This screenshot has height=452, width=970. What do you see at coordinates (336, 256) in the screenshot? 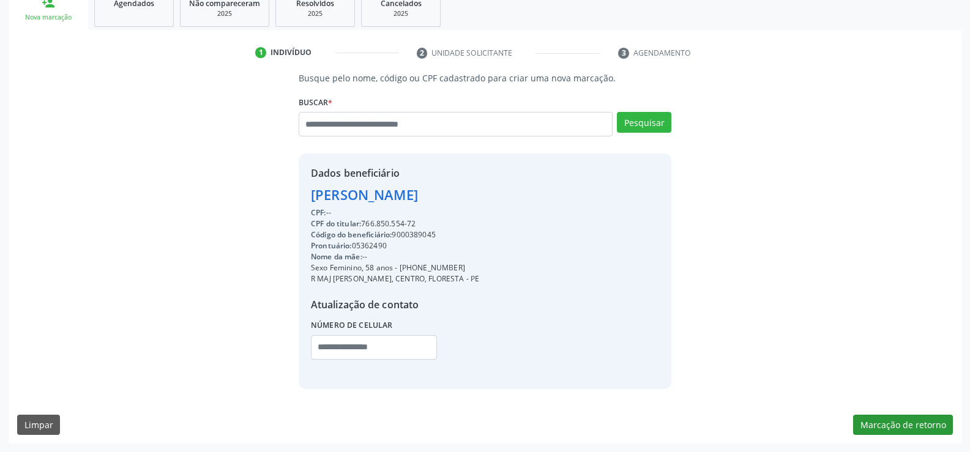
I see `span: Nome da mãe:` at bounding box center [336, 256].